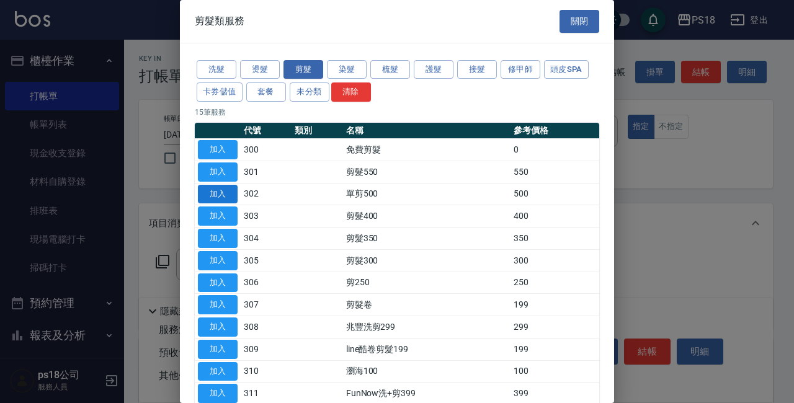 This screenshot has height=403, width=794. Describe the element at coordinates (220, 21) in the screenshot. I see `span: 剪髮類服務` at that location.